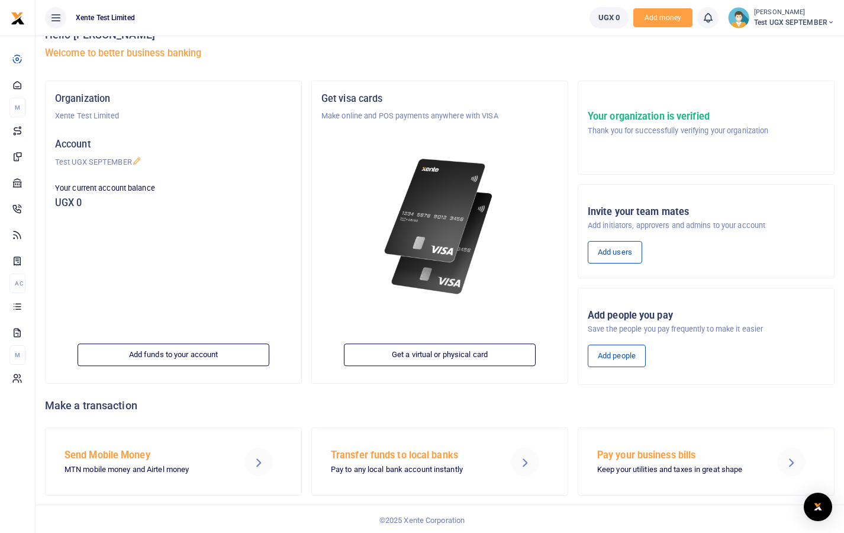 This screenshot has width=844, height=533. Describe the element at coordinates (615, 252) in the screenshot. I see `a: Add users` at that location.